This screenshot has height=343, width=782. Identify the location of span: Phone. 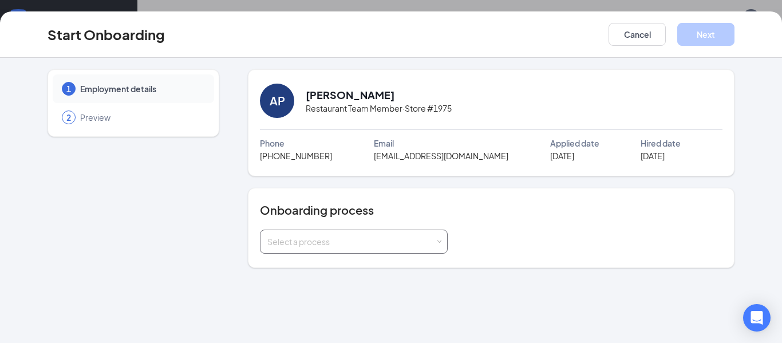
(272, 143).